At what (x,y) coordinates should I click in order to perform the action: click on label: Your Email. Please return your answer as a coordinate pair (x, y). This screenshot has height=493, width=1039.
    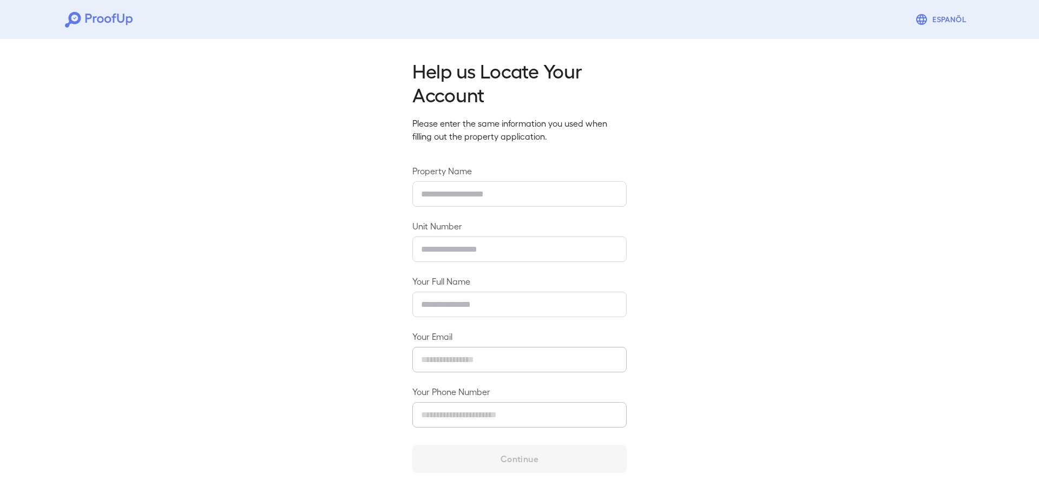
    Looking at the image, I should click on (520, 336).